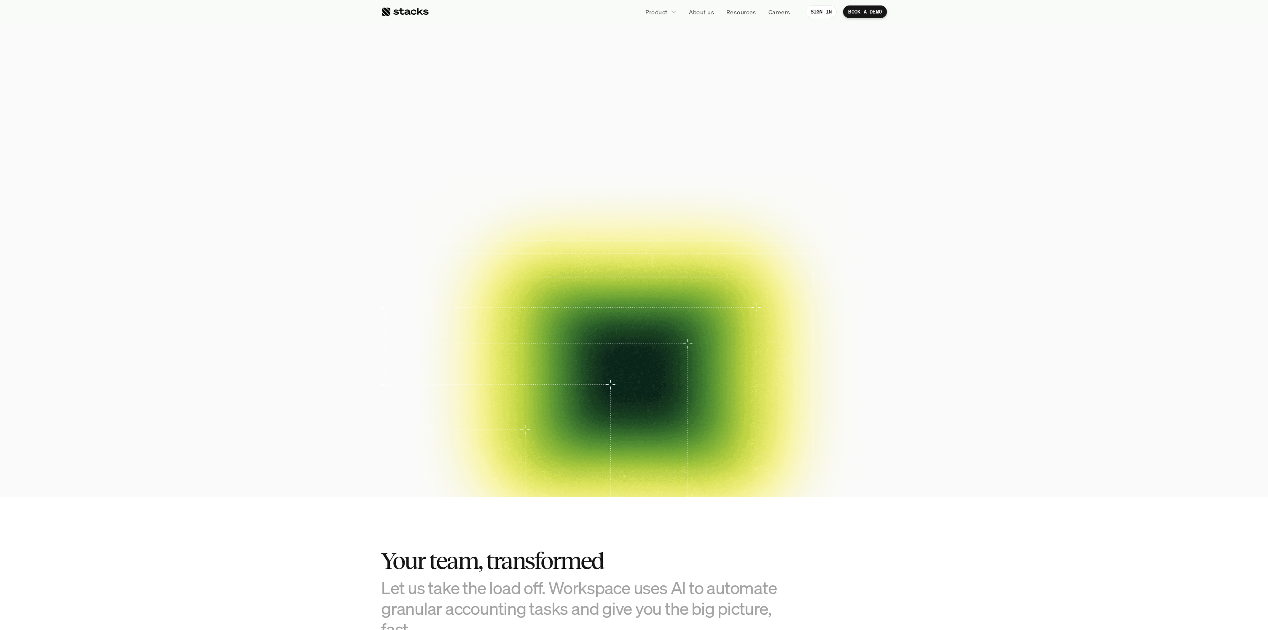  What do you see at coordinates (741, 12) in the screenshot?
I see `p: Resources` at bounding box center [741, 12].